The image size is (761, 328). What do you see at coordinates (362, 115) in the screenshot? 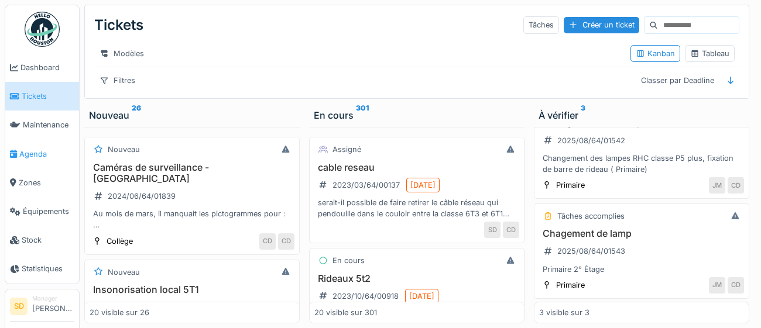
I see `sup: 301` at bounding box center [362, 115].